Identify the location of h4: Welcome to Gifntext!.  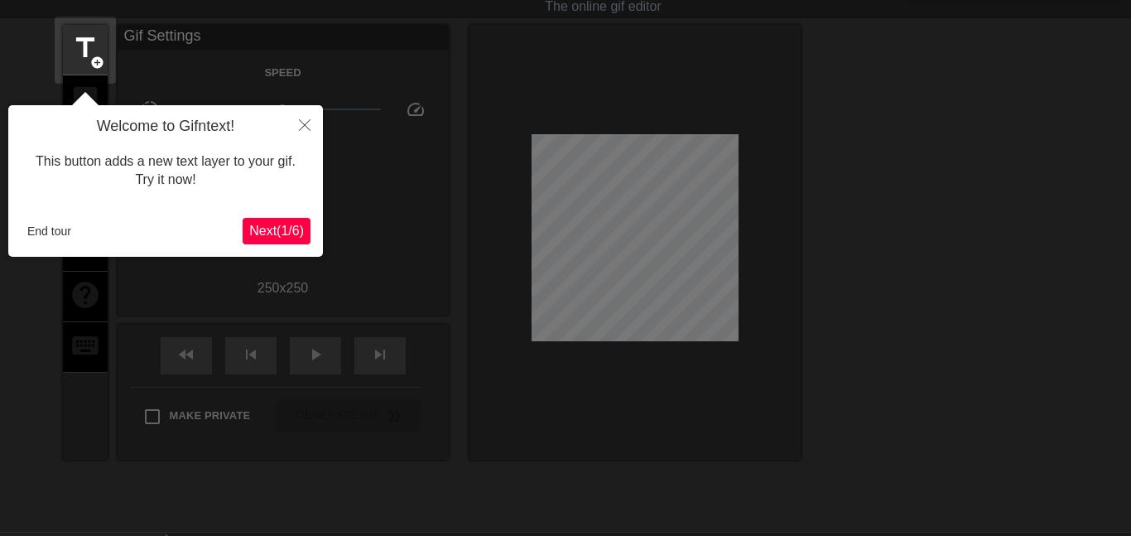
(166, 127).